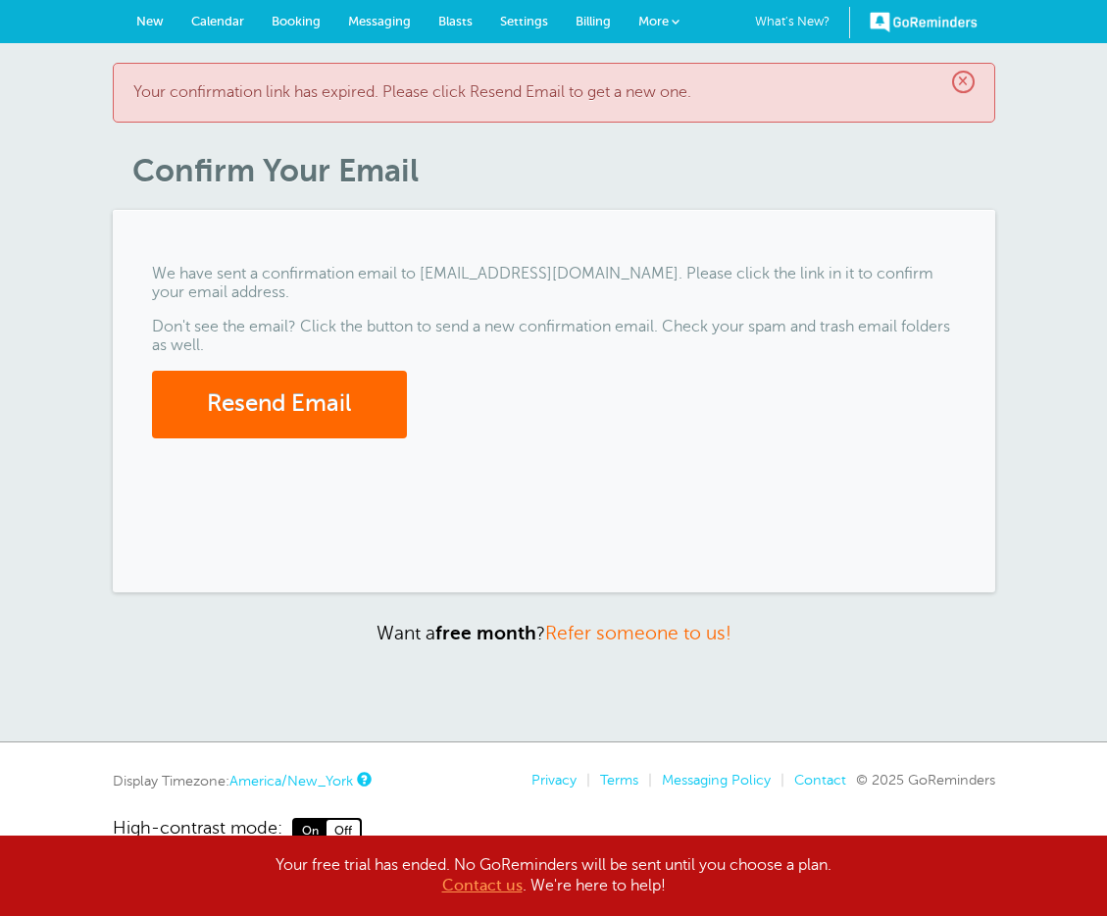 This screenshot has width=1107, height=916. Describe the element at coordinates (455, 21) in the screenshot. I see `span: Blasts` at that location.